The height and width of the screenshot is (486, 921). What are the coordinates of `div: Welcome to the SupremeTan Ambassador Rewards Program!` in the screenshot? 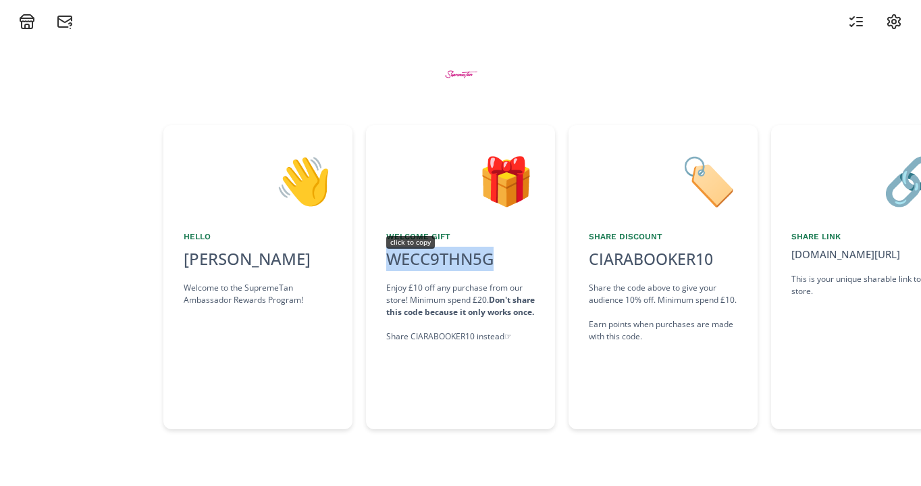 It's located at (258, 294).